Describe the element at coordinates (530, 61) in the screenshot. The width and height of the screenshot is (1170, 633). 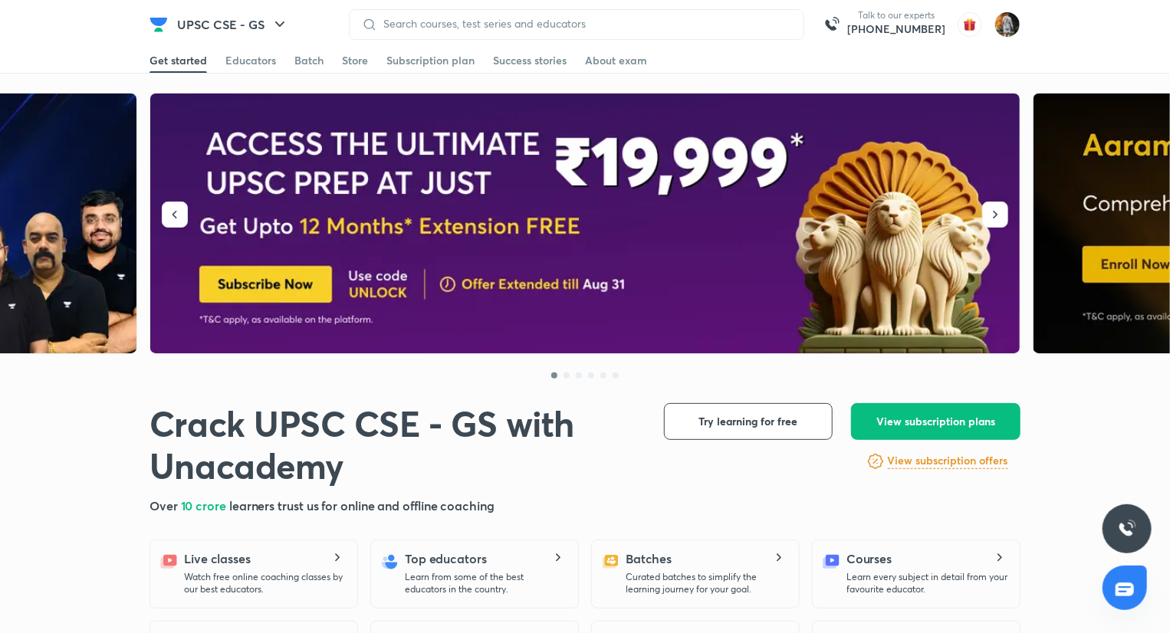
I see `div: Success stories` at that location.